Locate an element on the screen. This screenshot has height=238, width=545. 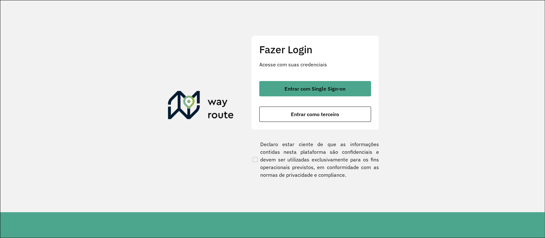
label: Declaro estar ciente de que as informações contidas nesta plataforma são confidenciais e devem se... is located at coordinates (315, 160).